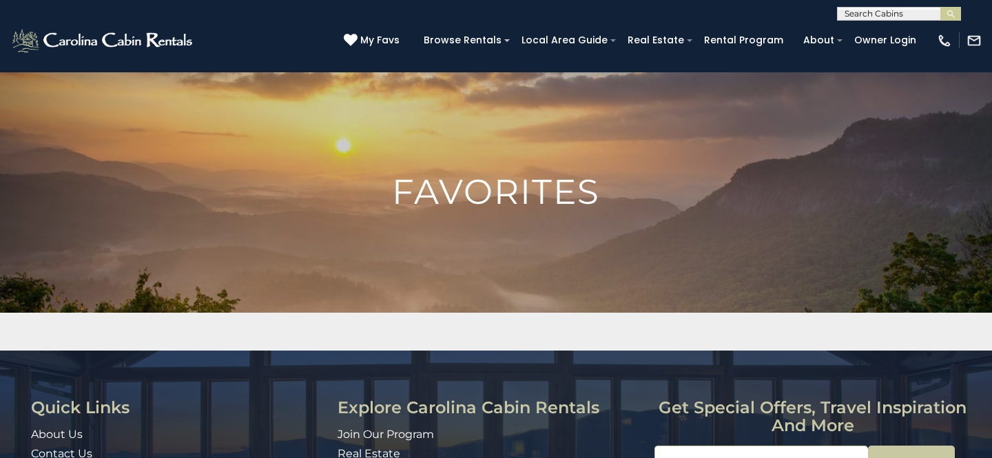 The height and width of the screenshot is (458, 992). What do you see at coordinates (974, 41) in the screenshot?
I see `img: mail-regular-white.png` at bounding box center [974, 41].